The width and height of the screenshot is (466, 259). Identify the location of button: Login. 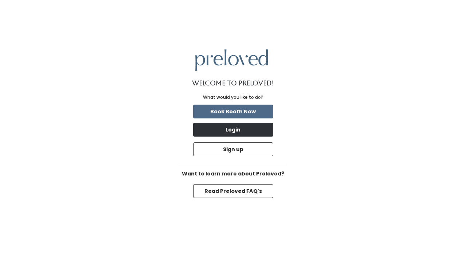
(233, 130).